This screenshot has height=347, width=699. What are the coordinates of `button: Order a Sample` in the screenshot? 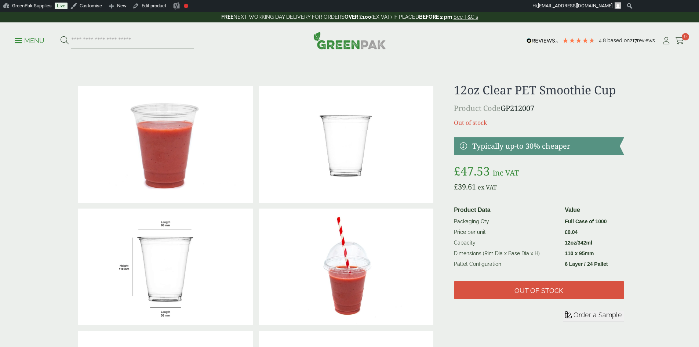 It's located at (593, 316).